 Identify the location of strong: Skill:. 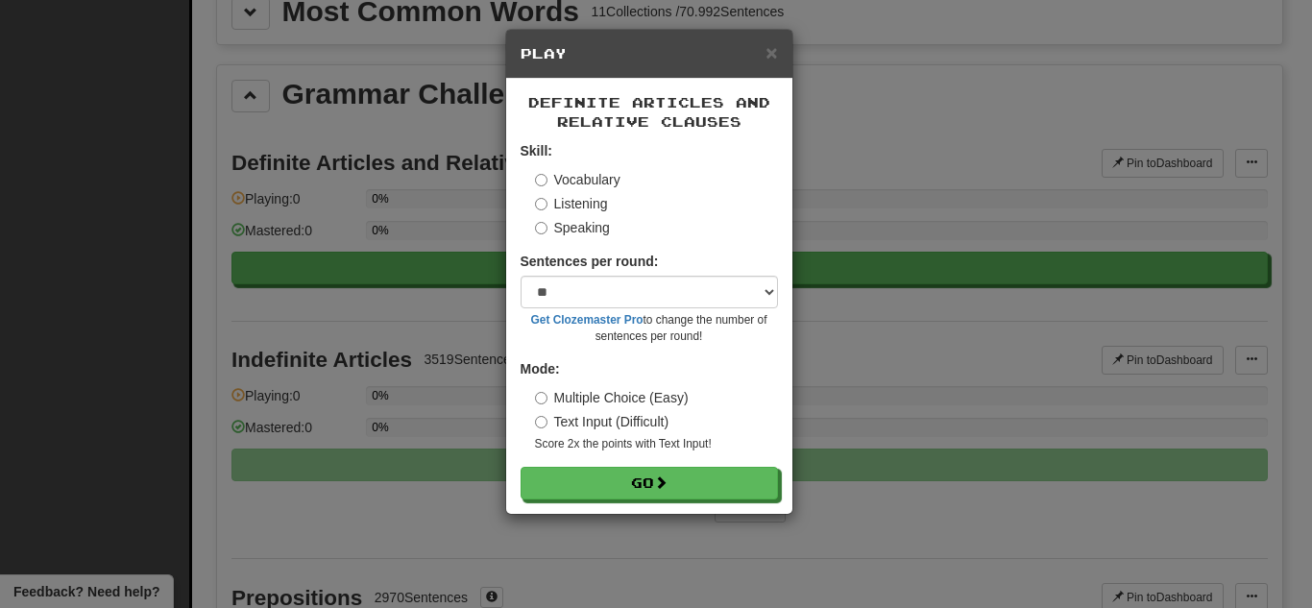
(536, 151).